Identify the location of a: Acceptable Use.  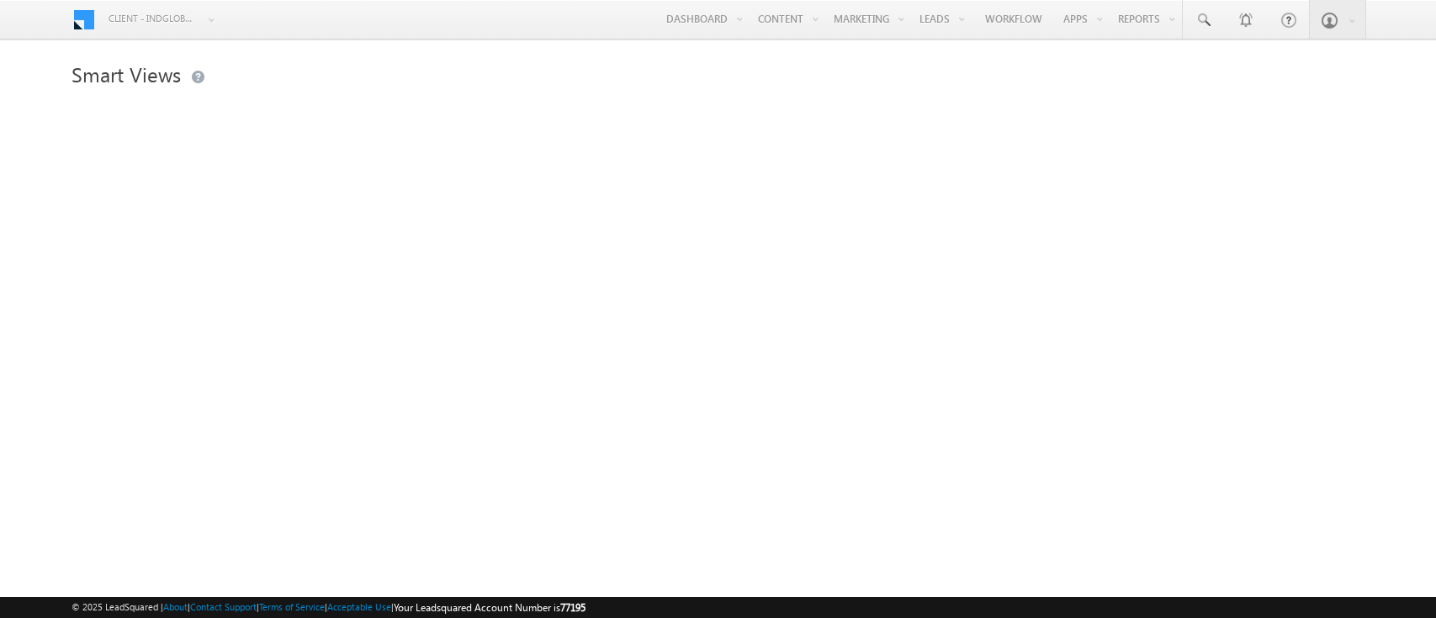
(359, 606).